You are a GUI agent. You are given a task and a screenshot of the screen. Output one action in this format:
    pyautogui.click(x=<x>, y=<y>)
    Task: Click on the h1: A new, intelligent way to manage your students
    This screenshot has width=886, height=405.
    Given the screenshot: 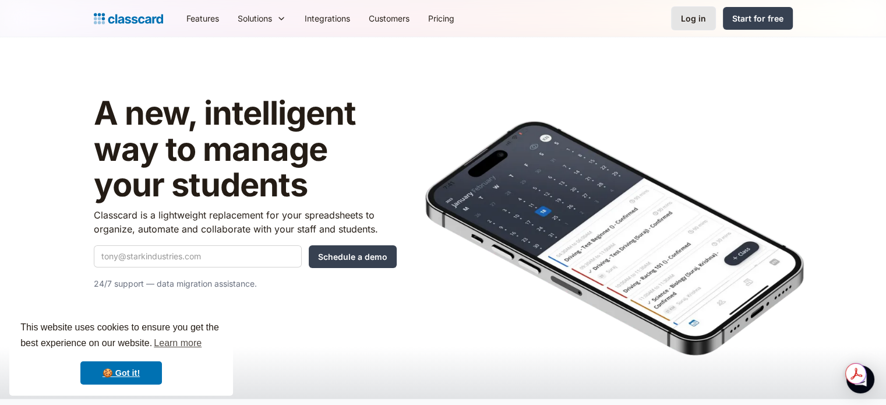 What is the action you would take?
    pyautogui.click(x=245, y=149)
    